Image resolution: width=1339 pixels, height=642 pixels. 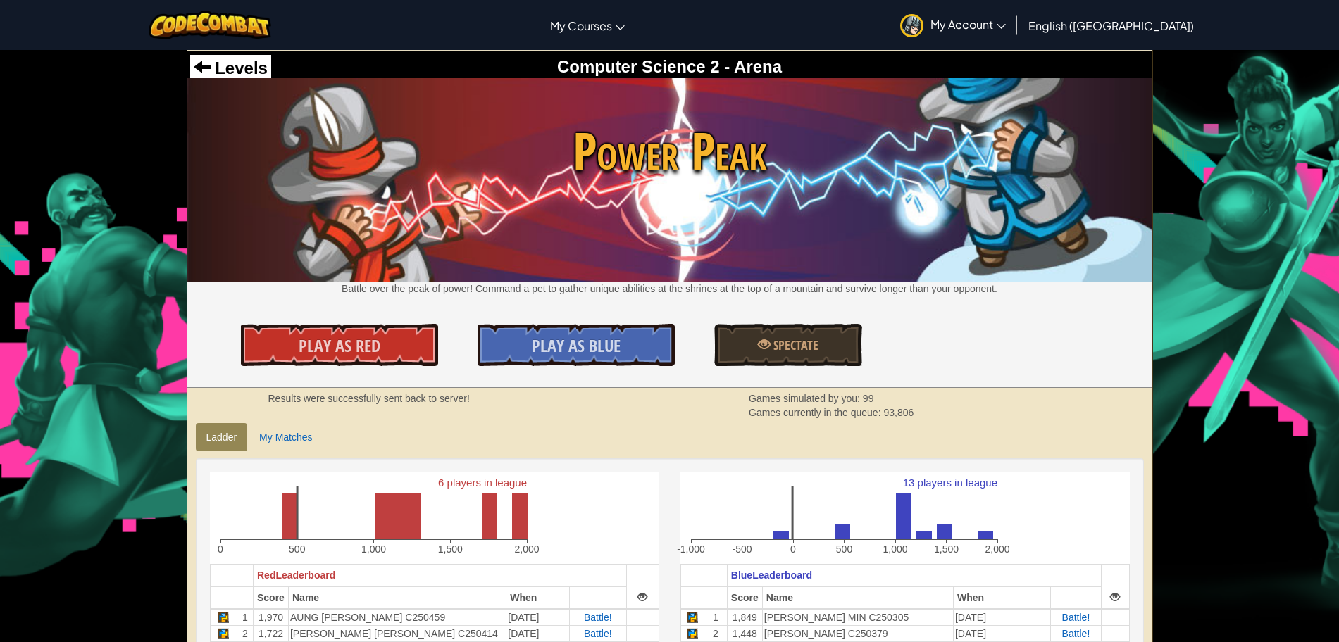 I want to click on span: Play As Red, so click(x=339, y=346).